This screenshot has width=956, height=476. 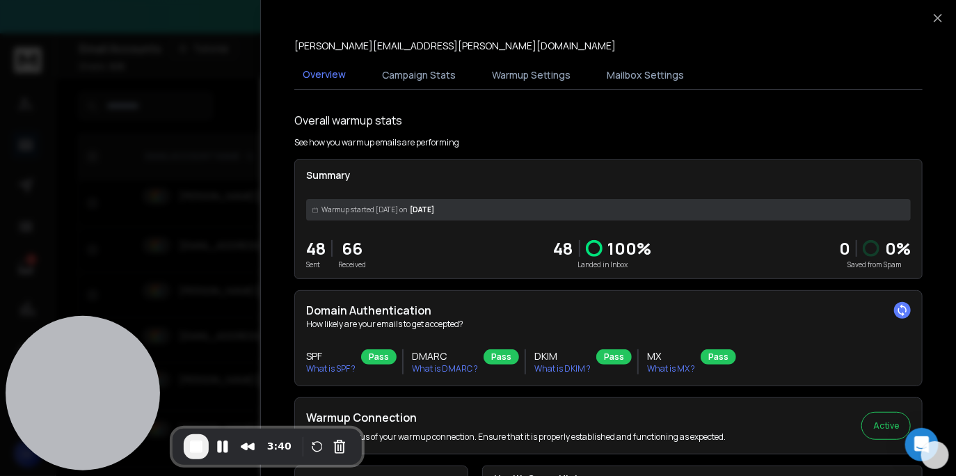 I want to click on button: Mailbox Settings, so click(x=645, y=75).